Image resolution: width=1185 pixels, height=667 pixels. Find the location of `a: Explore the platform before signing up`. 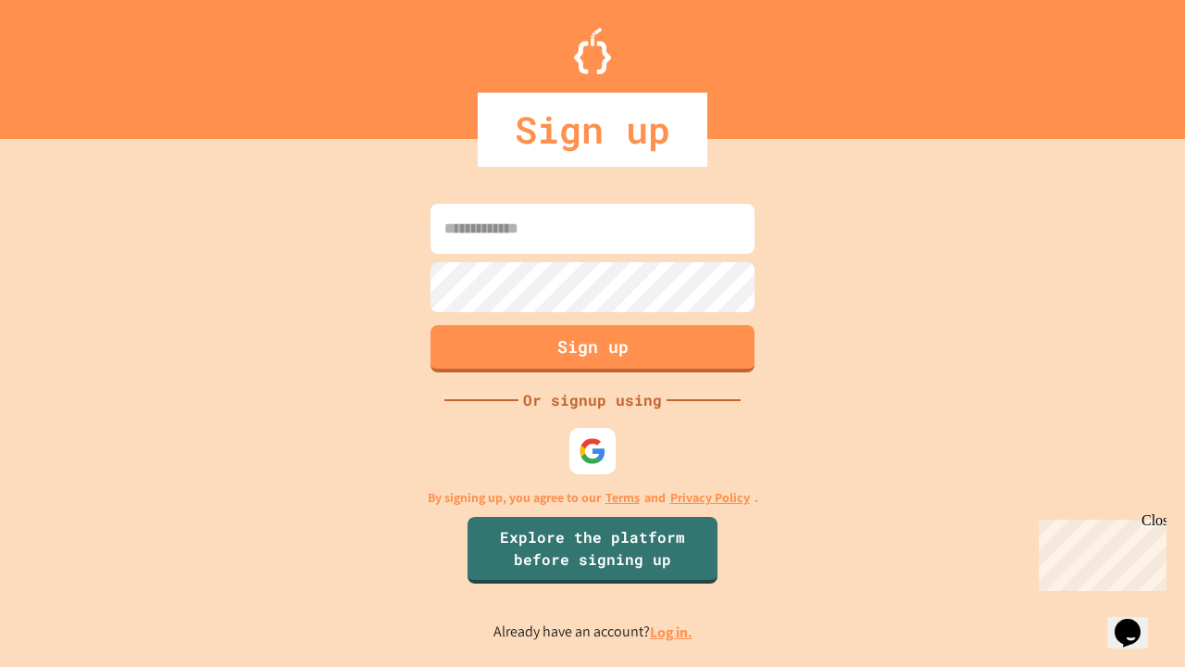

a: Explore the platform before signing up is located at coordinates (593, 550).